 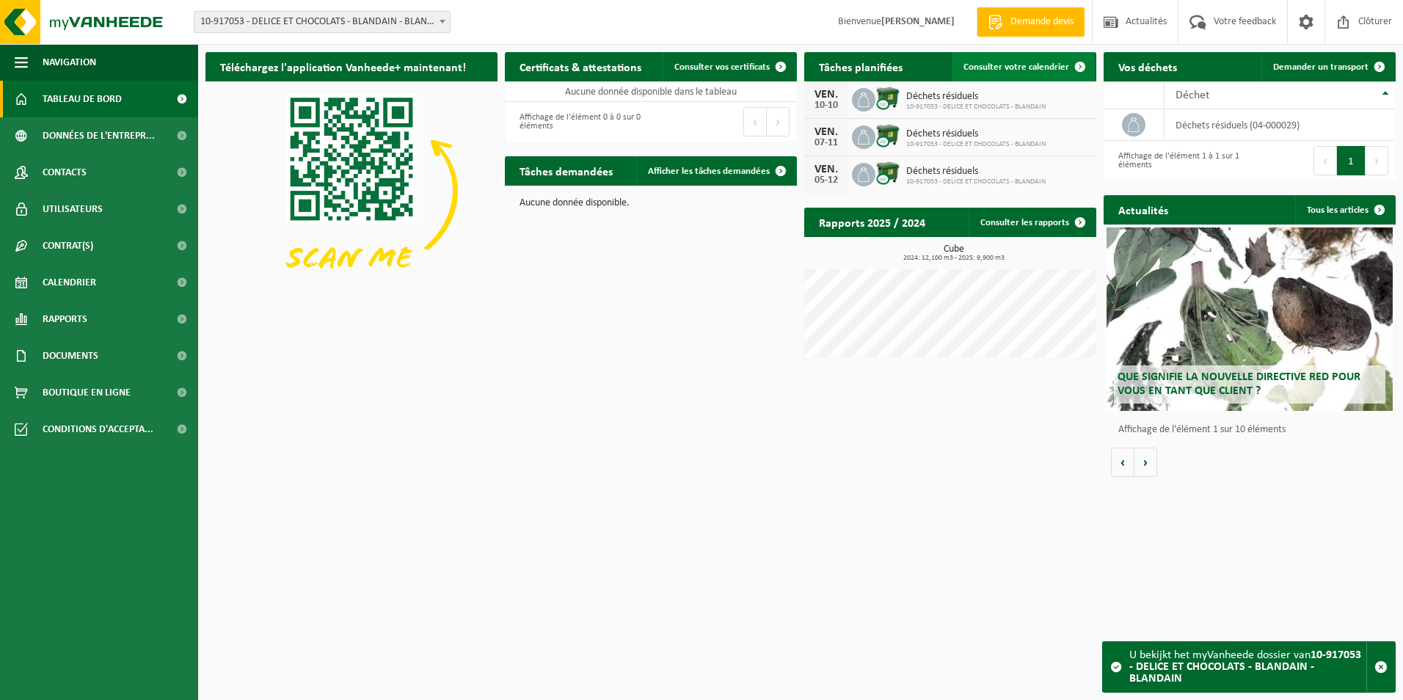 I want to click on td: Aucune donnée disponible dans le tableau, so click(x=651, y=92).